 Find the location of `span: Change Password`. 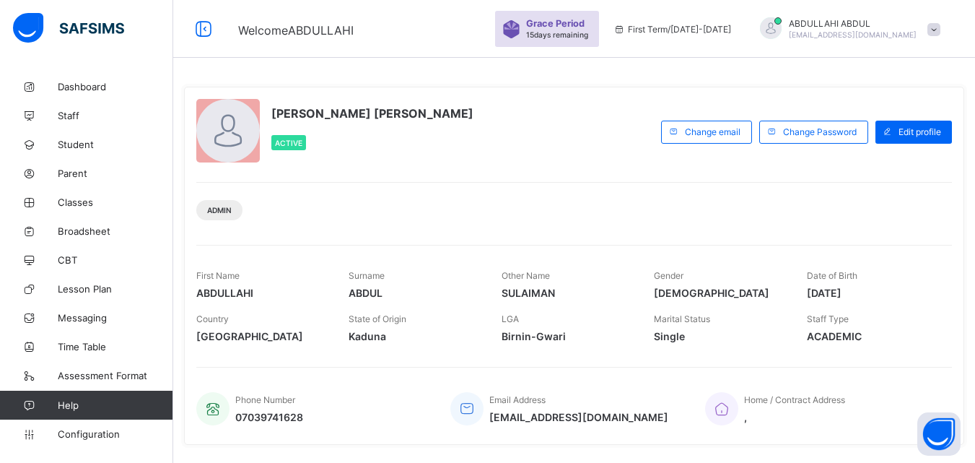

span: Change Password is located at coordinates (820, 131).